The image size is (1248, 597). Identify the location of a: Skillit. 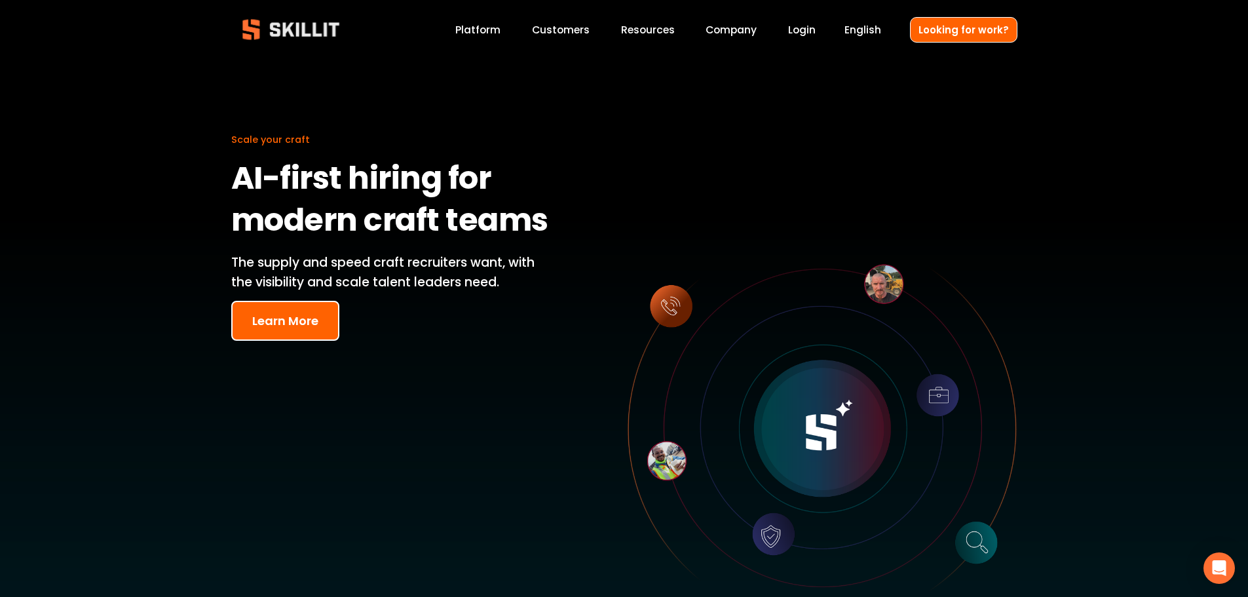
(291, 29).